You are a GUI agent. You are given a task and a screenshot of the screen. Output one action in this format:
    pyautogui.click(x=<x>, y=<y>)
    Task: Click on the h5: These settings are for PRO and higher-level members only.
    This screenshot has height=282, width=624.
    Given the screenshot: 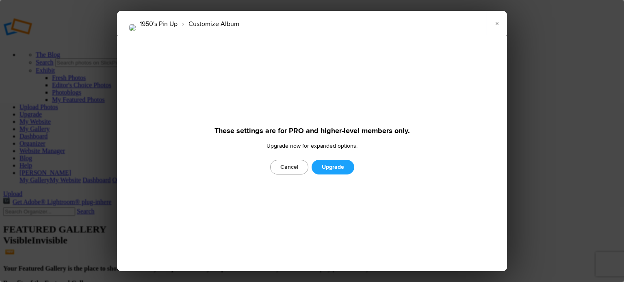 What is the action you would take?
    pyautogui.click(x=312, y=131)
    